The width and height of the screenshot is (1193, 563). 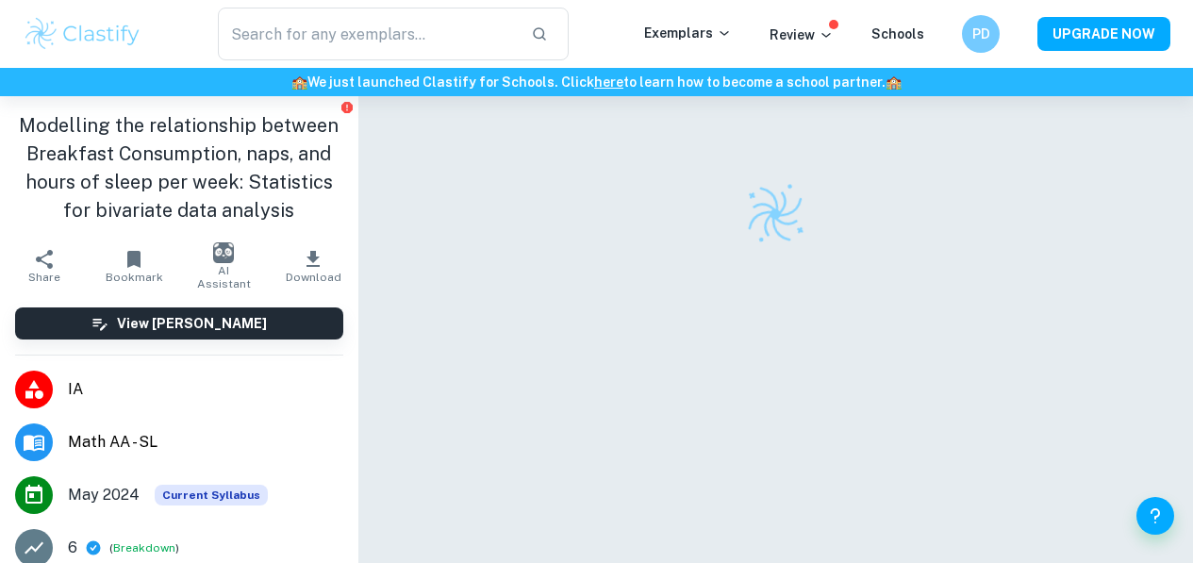 What do you see at coordinates (1104, 34) in the screenshot?
I see `button: UPGRADE NOW` at bounding box center [1104, 34].